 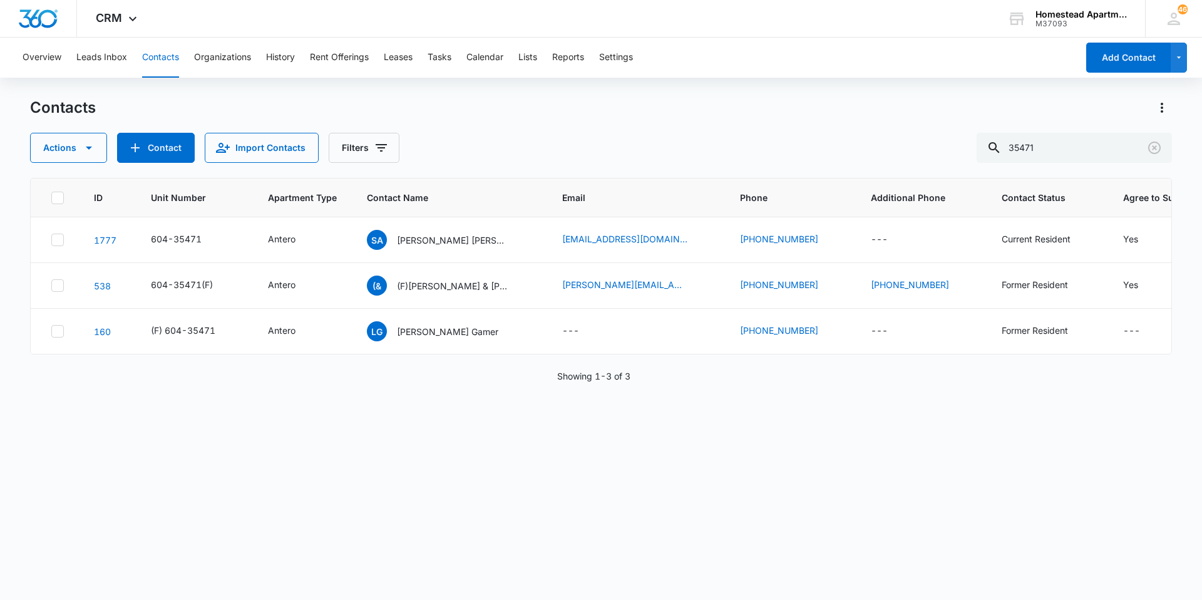 I want to click on input: Search Contacts, so click(x=1075, y=148).